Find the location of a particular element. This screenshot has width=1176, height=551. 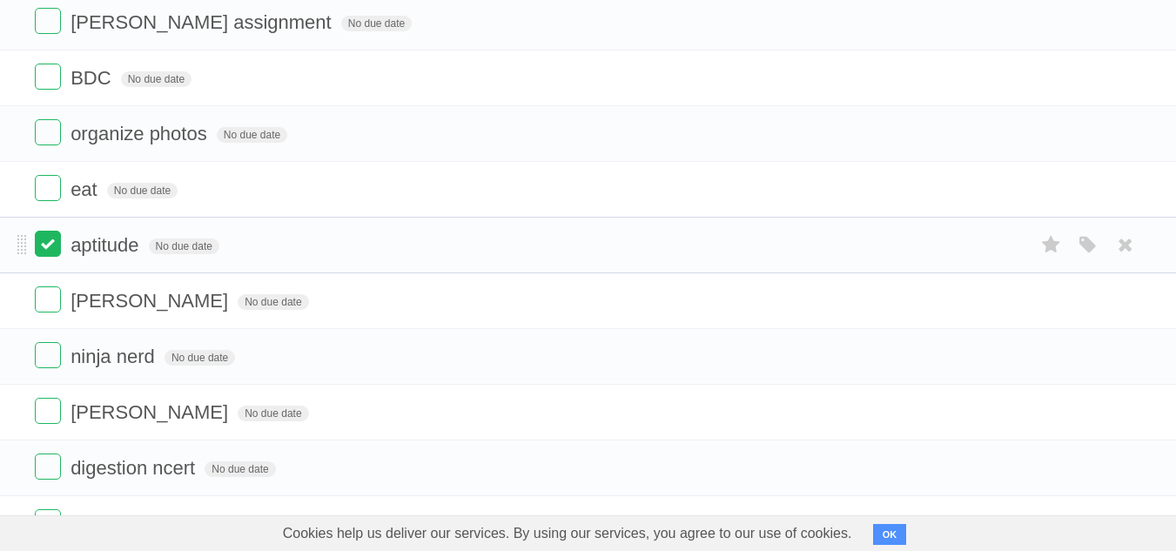

span: ninja nerd is located at coordinates (115, 356).